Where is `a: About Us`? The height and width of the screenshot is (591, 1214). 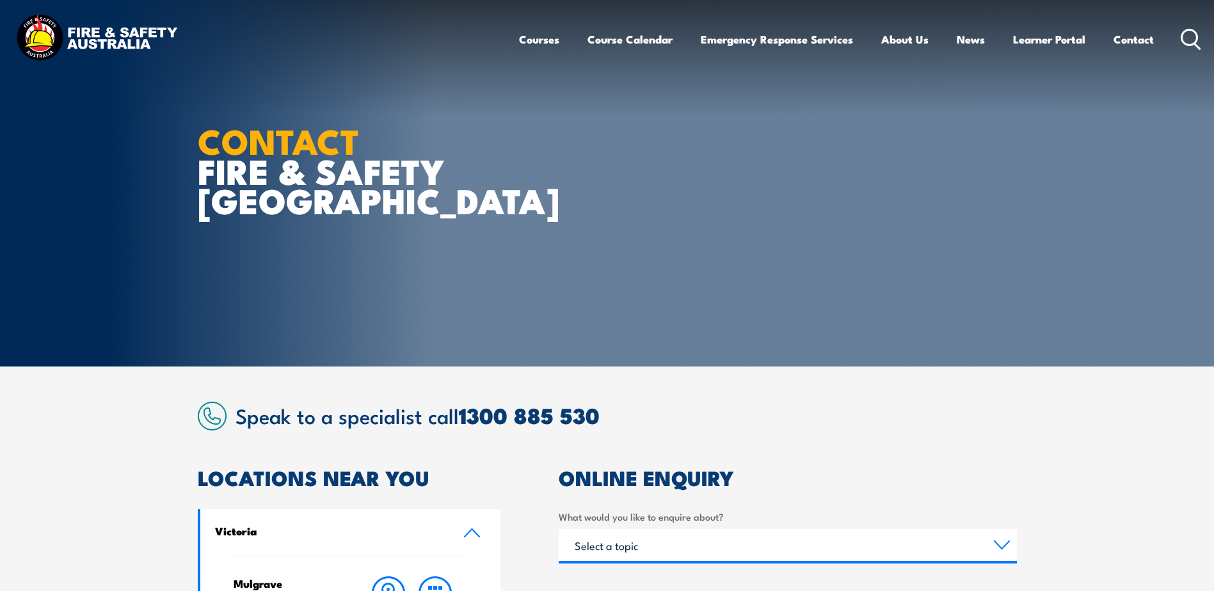 a: About Us is located at coordinates (905, 39).